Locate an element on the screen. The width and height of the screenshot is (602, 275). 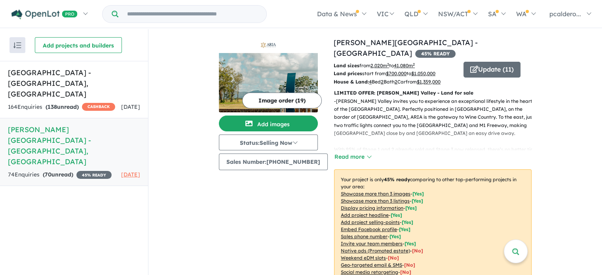
u: Showcase more than 3 images is located at coordinates (376, 194).